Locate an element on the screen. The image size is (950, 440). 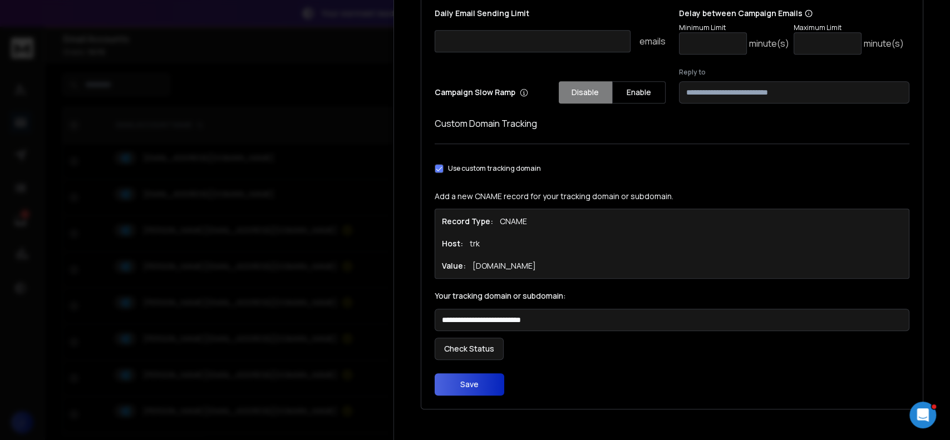
button: Disable is located at coordinates (585, 92).